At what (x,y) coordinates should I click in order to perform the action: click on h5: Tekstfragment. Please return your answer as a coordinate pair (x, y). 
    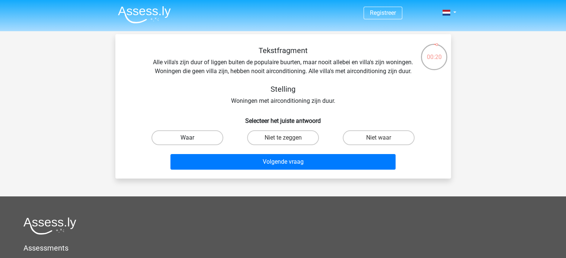
    Looking at the image, I should click on (283, 51).